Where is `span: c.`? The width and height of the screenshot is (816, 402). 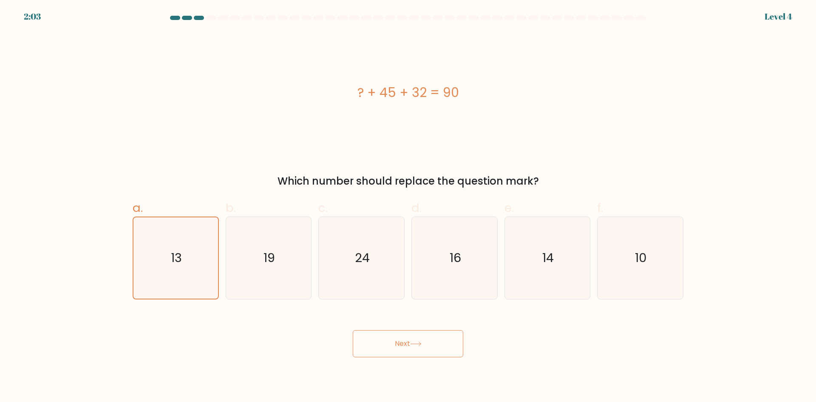 span: c. is located at coordinates (323, 207).